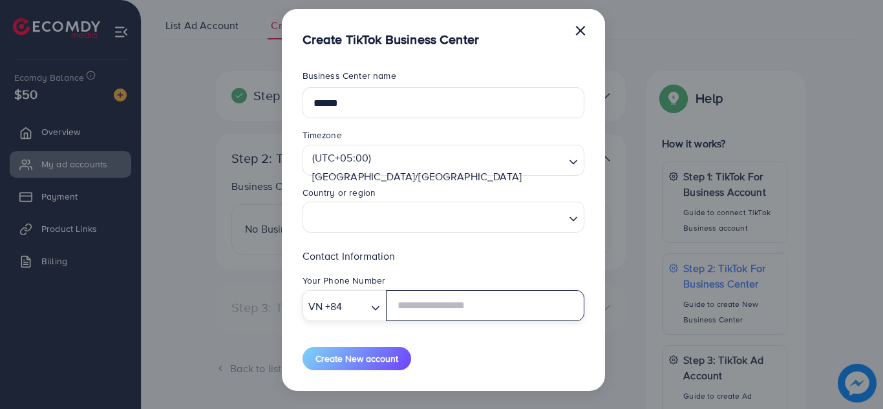  I want to click on button: Close, so click(581, 30).